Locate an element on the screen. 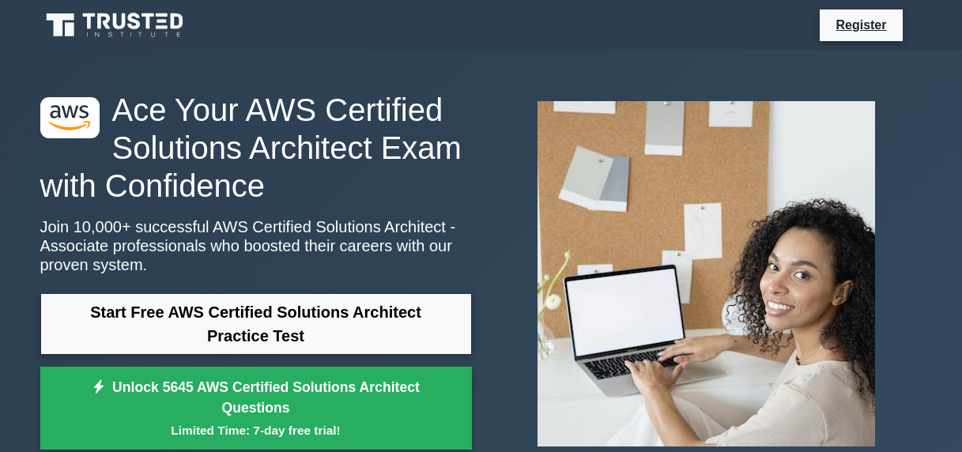 This screenshot has height=452, width=962. h1: Ace Your AWS Certified Solutions Architect Exam with Confidence is located at coordinates (256, 148).